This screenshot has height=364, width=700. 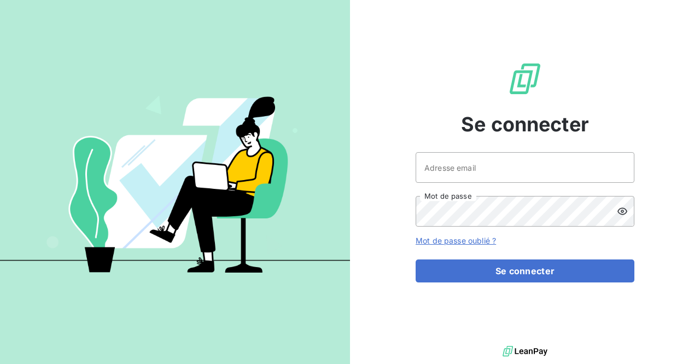 What do you see at coordinates (525, 167) in the screenshot?
I see `input: placeholder` at bounding box center [525, 167].